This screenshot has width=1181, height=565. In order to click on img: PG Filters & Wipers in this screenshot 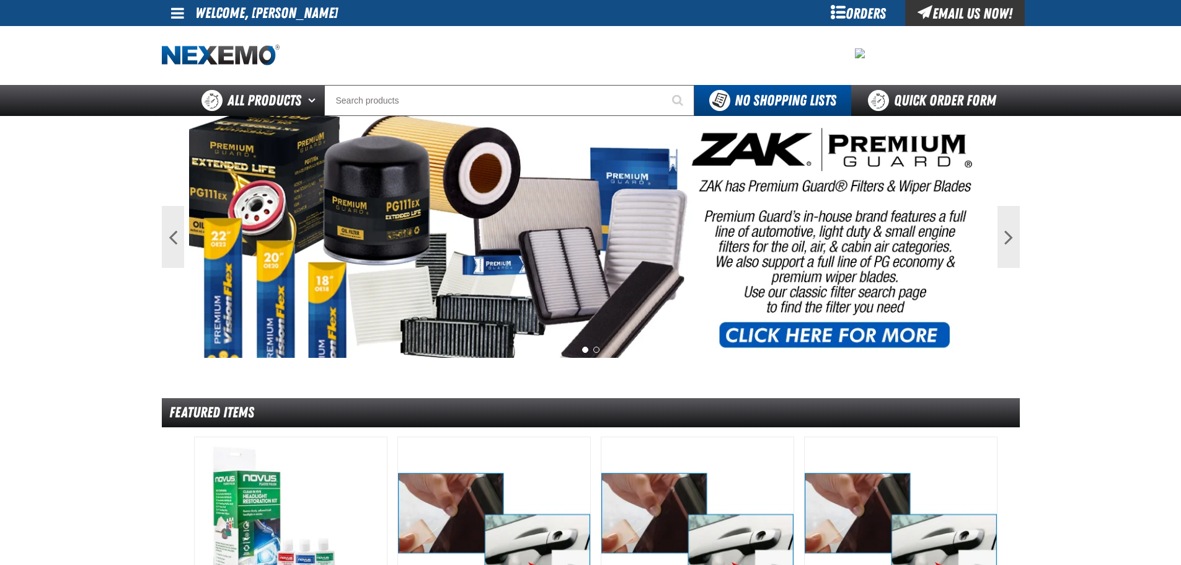, I will do `click(591, 237)`.